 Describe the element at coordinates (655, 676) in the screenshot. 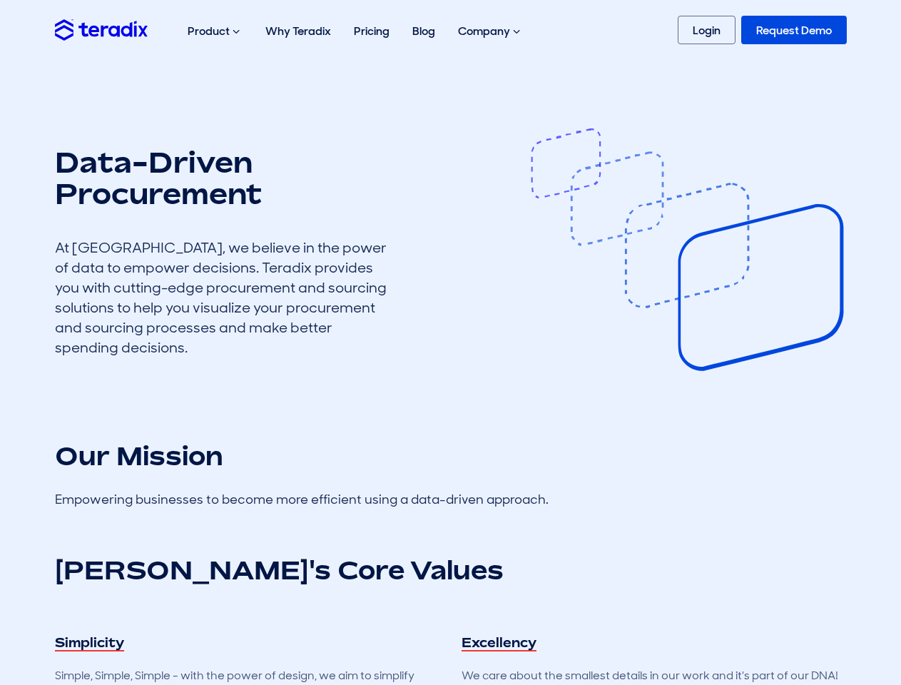

I see `p: We care about the smallest details in our work and it's part of our DNA!` at that location.